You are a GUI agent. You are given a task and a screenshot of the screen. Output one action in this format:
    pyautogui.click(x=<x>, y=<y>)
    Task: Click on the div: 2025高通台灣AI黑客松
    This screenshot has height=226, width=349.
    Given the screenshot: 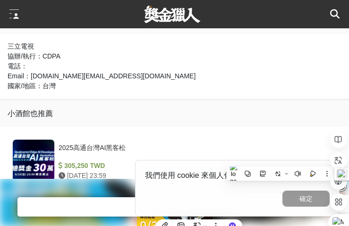 What is the action you would take?
    pyautogui.click(x=196, y=152)
    